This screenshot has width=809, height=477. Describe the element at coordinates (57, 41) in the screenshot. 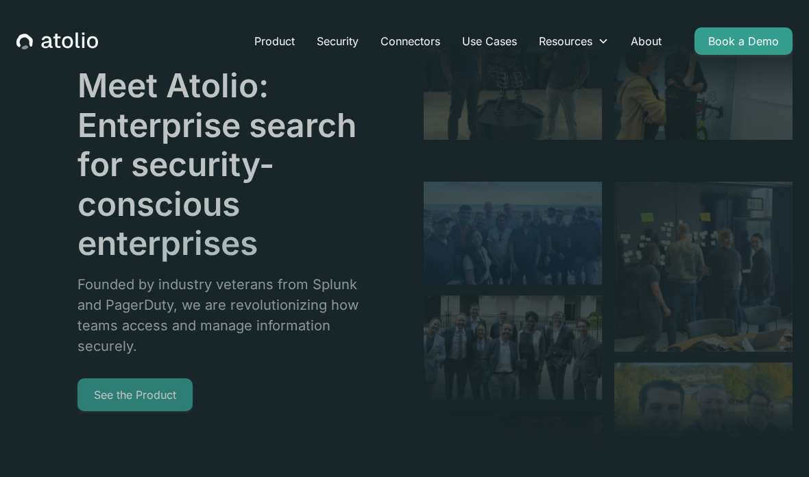

I see `a: home` at that location.